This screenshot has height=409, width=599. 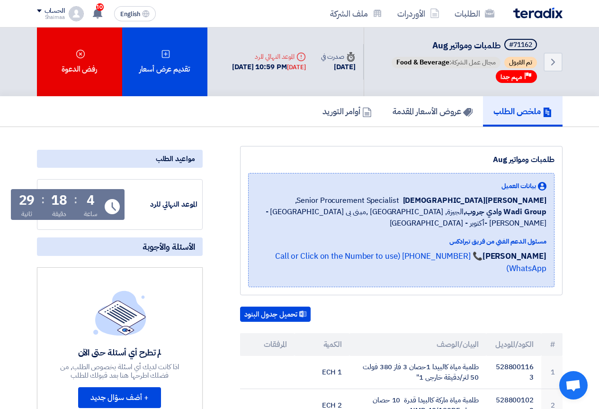 I want to click on th: الكود/الموديل, so click(x=514, y=344).